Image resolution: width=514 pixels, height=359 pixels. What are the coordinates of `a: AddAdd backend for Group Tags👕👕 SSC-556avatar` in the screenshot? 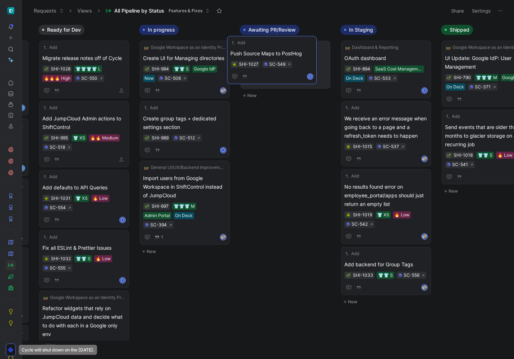 It's located at (386, 271).